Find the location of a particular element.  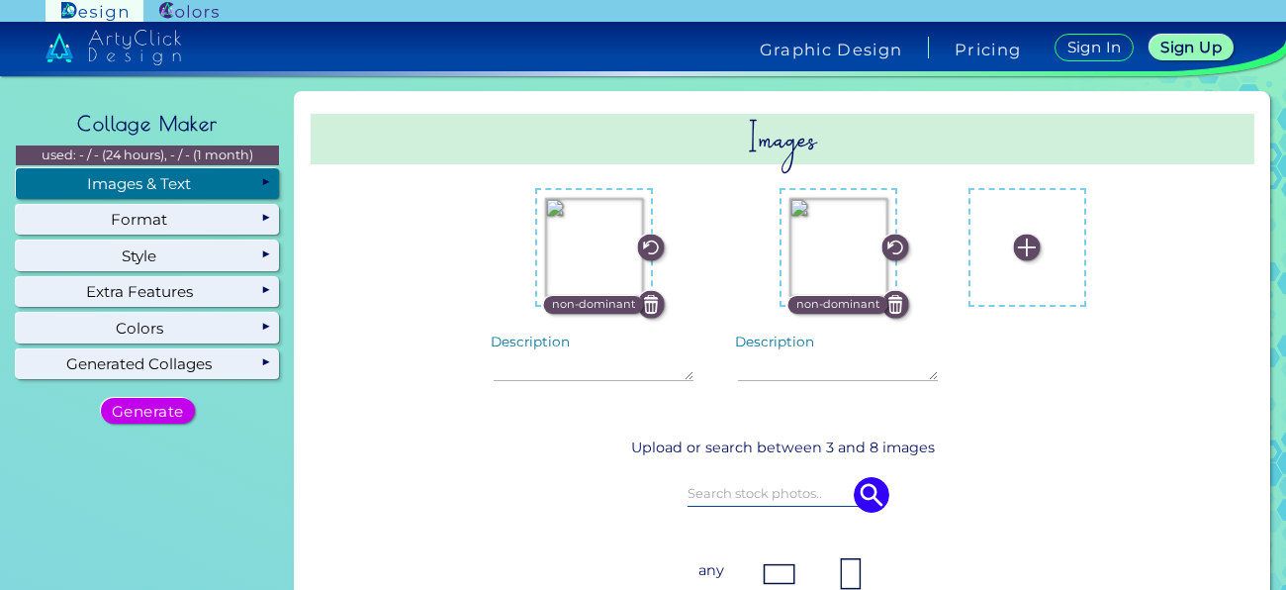

p: Upload or search between 3 and 8 images is located at coordinates (782, 447).